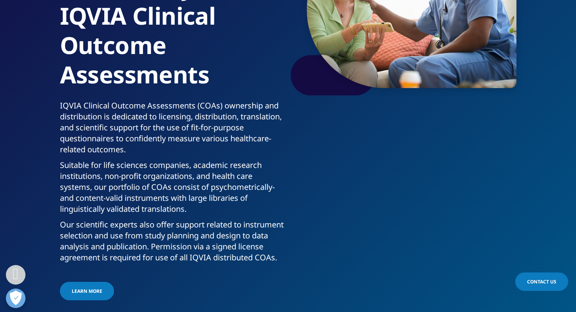 The height and width of the screenshot is (312, 576). What do you see at coordinates (172, 130) in the screenshot?
I see `p: IQVIA Clinical Outcome Assessments (COAs) ownership and distribution is dedicated to licensing, d...` at bounding box center [172, 130].